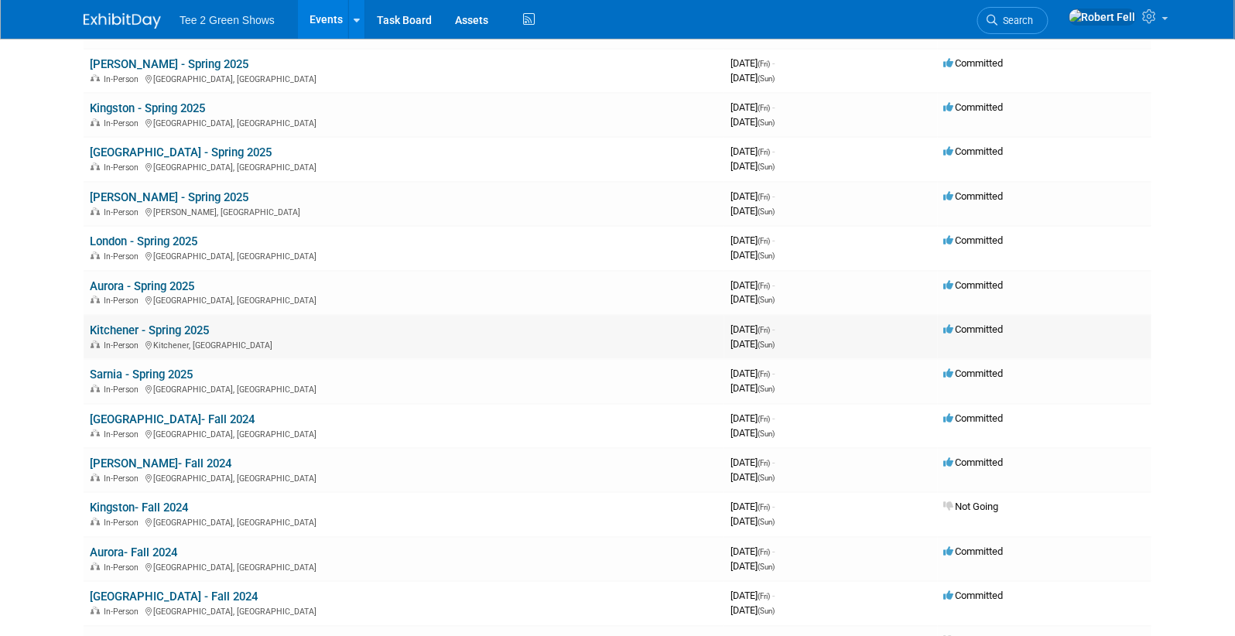 The width and height of the screenshot is (1235, 636). Describe the element at coordinates (149, 330) in the screenshot. I see `a: Kitchener - Spring 2025` at that location.